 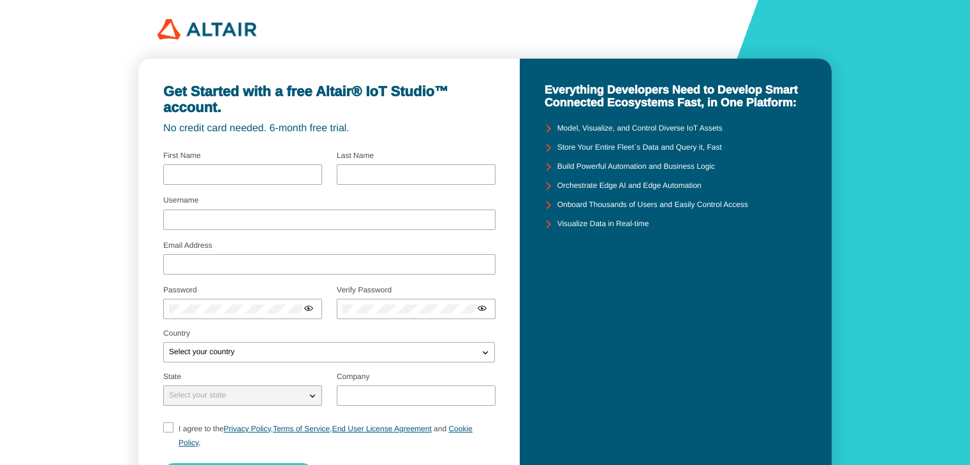 I want to click on a: Privacy Policy, so click(x=247, y=429).